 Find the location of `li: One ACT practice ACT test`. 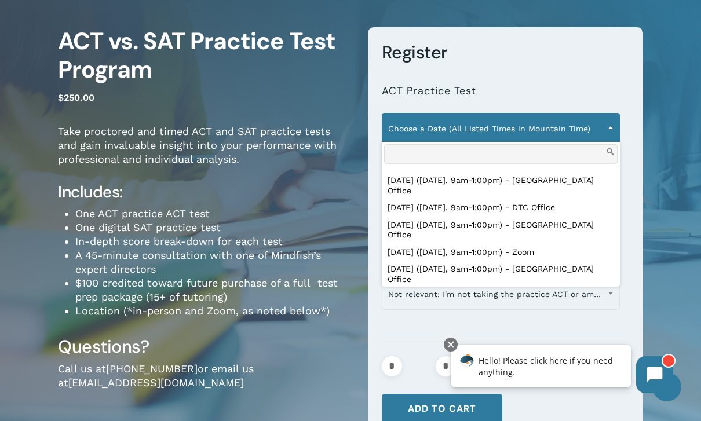

li: One ACT practice ACT test is located at coordinates (213, 214).